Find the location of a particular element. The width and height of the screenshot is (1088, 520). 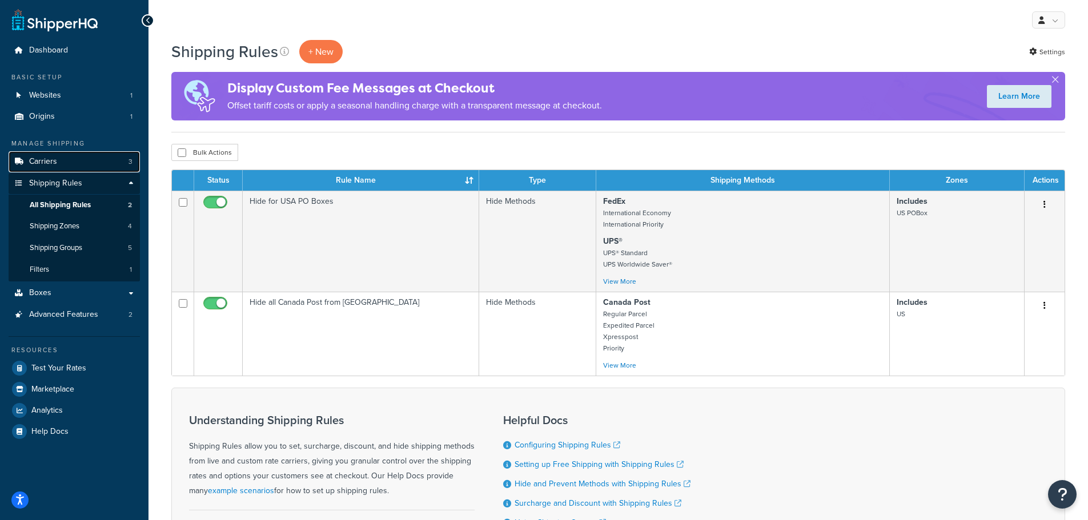

li: Shipping Rules is located at coordinates (74, 227).